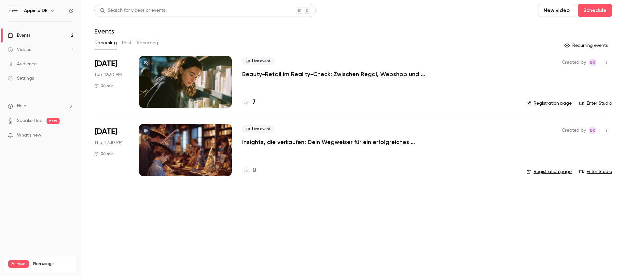 The image size is (625, 276). What do you see at coordinates (108, 75) in the screenshot?
I see `span: Tue, 12:30 PM` at bounding box center [108, 75].